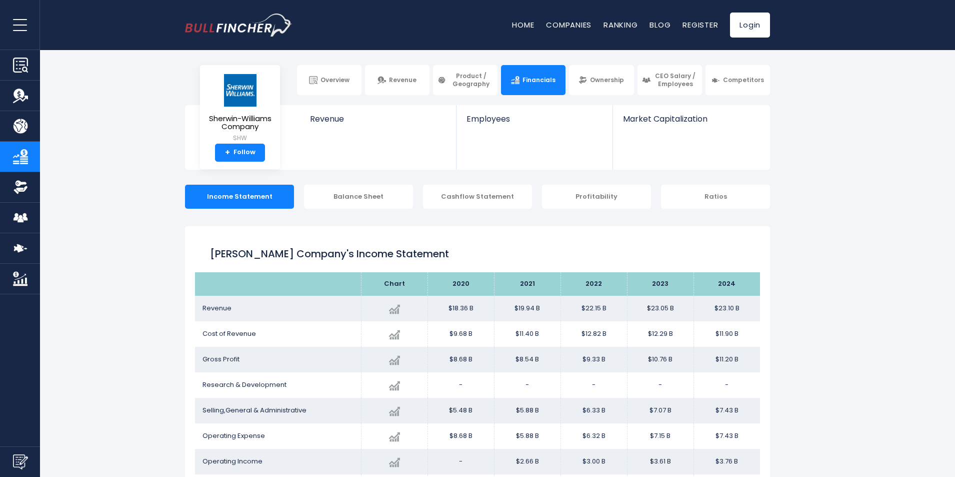 The image size is (955, 477). I want to click on td: $18.36 B, so click(461, 308).